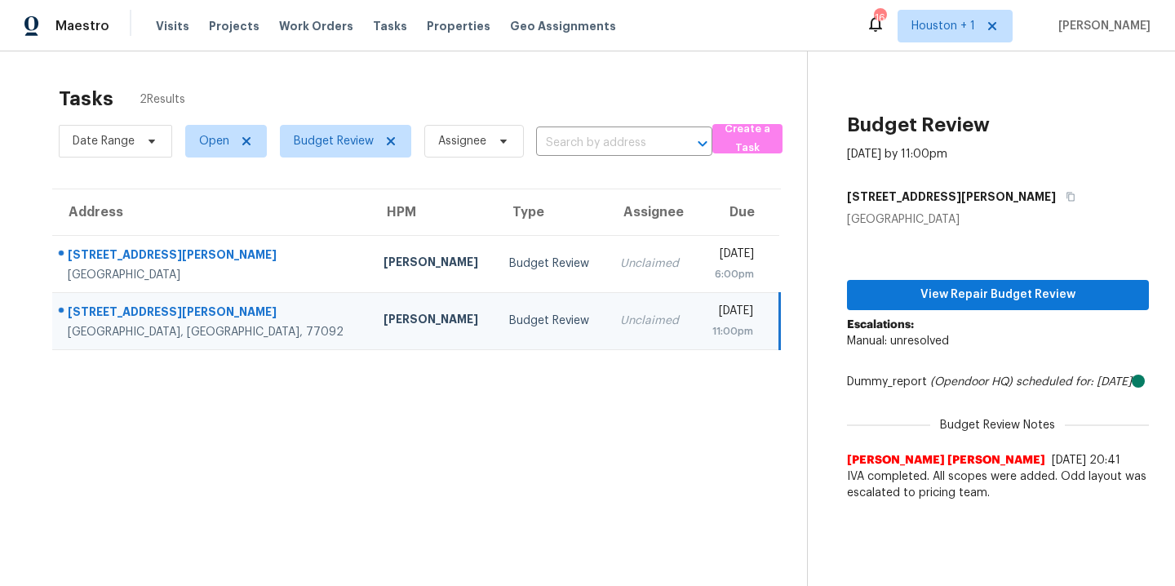 Image resolution: width=1175 pixels, height=586 pixels. I want to click on div: 11:00pm, so click(731, 331).